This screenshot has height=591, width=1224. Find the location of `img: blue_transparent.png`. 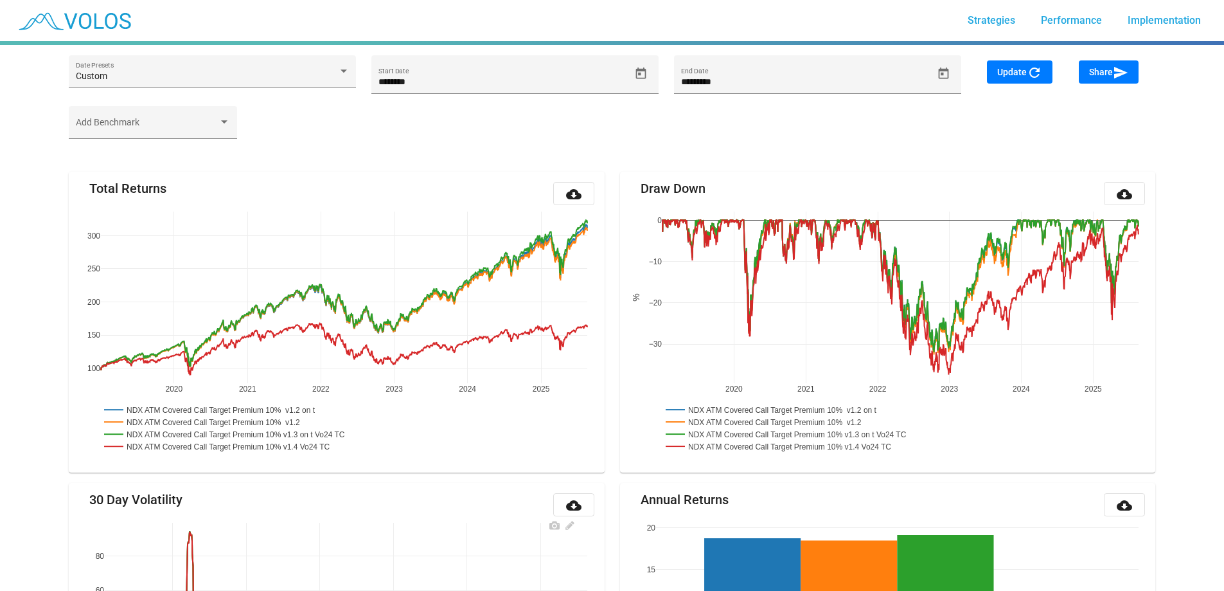

img: blue_transparent.png is located at coordinates (74, 21).